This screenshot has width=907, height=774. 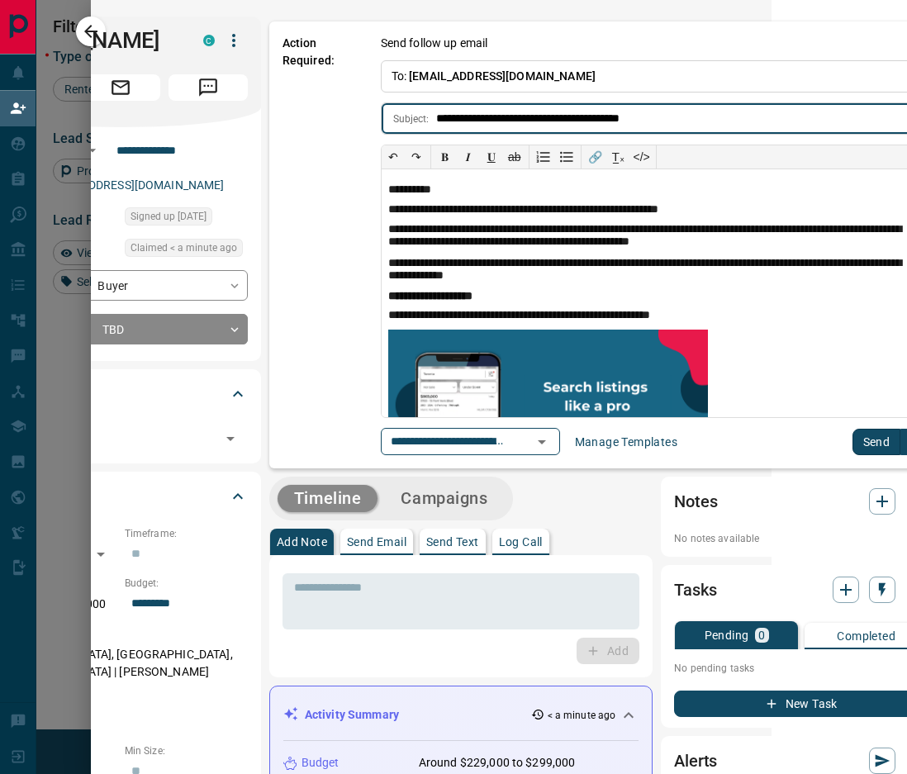 What do you see at coordinates (626, 442) in the screenshot?
I see `button: Manage Templates` at bounding box center [626, 442].